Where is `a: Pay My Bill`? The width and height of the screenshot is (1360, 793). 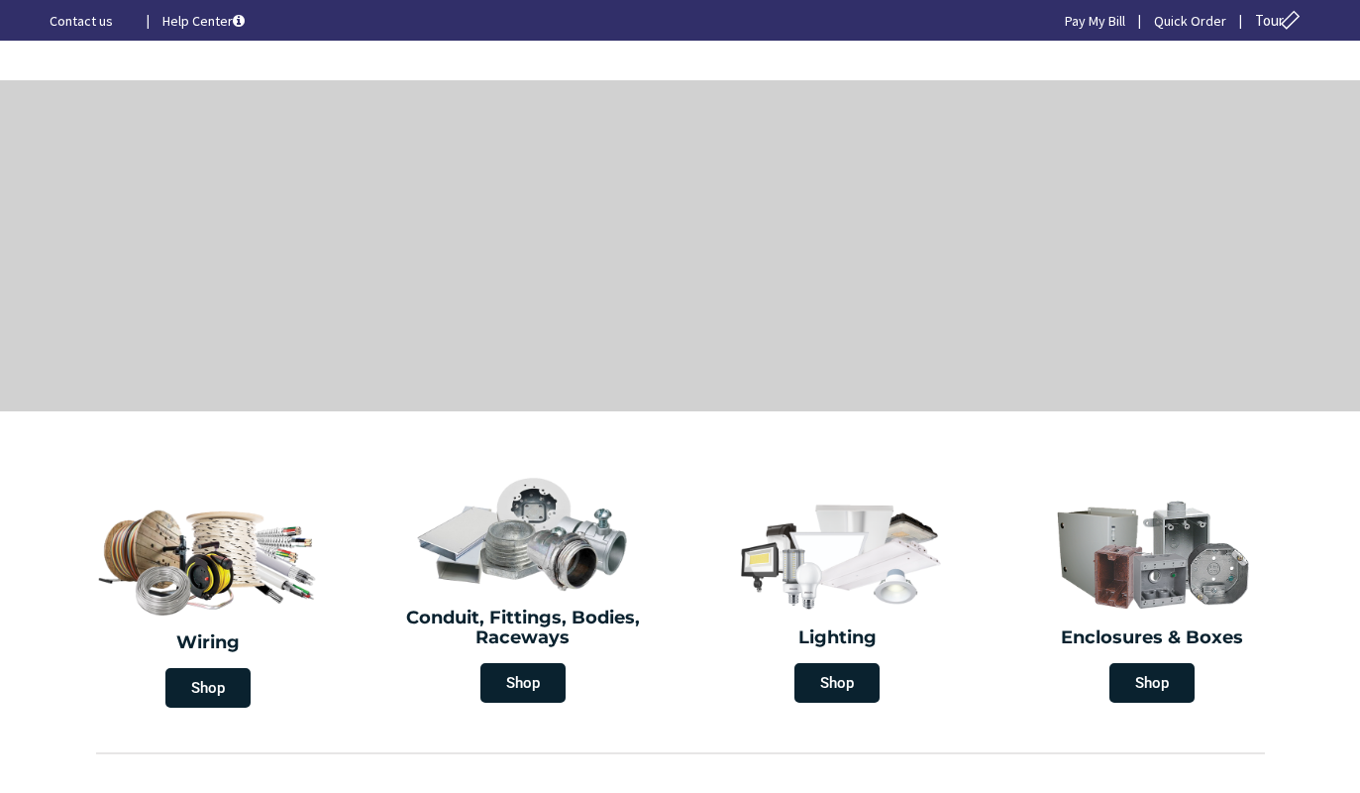 a: Pay My Bill is located at coordinates (1095, 21).